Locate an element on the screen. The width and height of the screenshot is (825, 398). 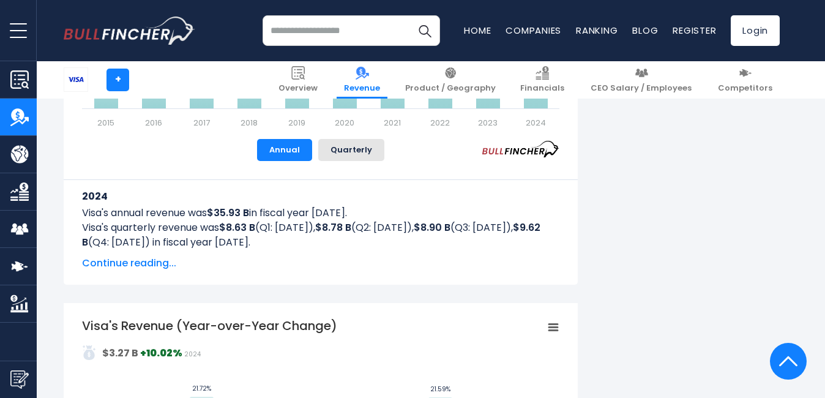
a: Blog is located at coordinates (645, 30).